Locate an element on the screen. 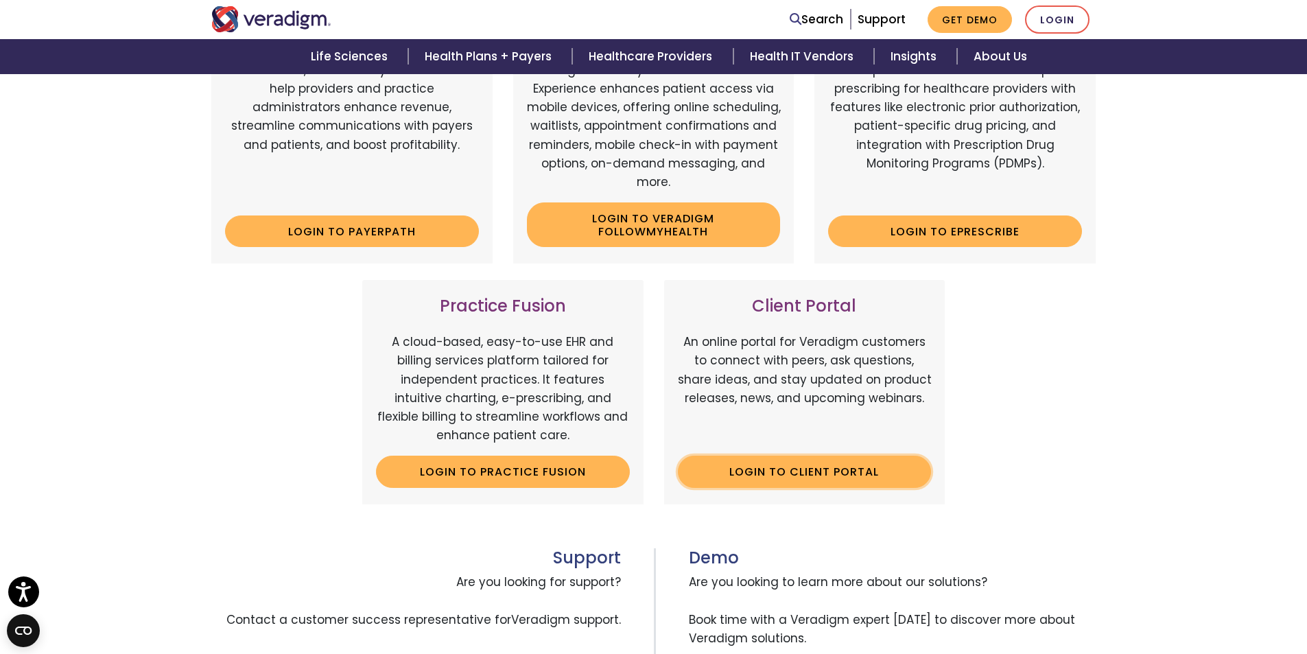 Image resolution: width=1307 pixels, height=654 pixels. a: Search is located at coordinates (817, 19).